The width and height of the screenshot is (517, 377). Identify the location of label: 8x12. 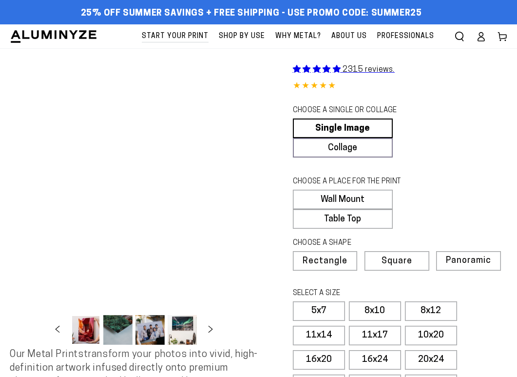
(431, 311).